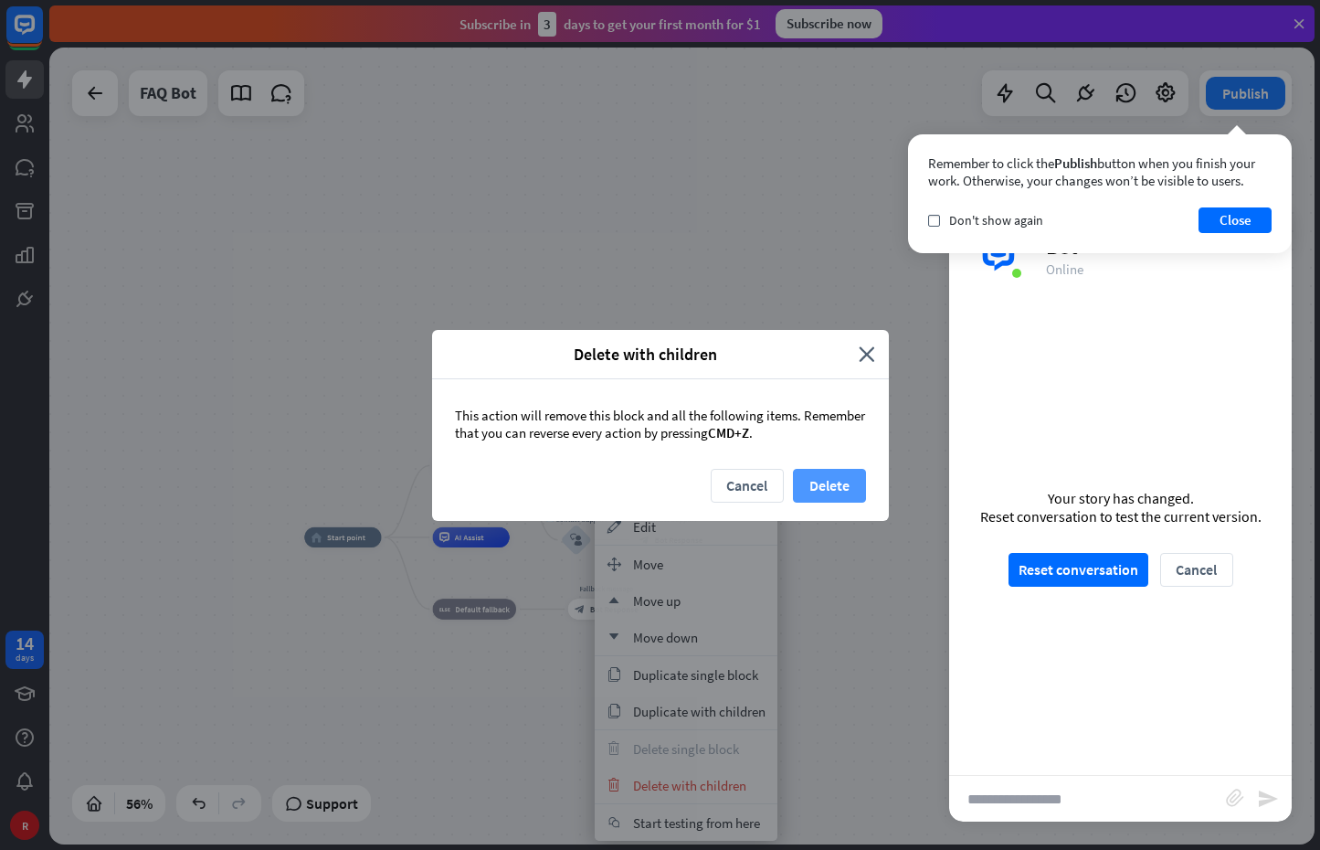 This screenshot has width=1320, height=850. What do you see at coordinates (1235, 220) in the screenshot?
I see `button: Close` at bounding box center [1235, 220].